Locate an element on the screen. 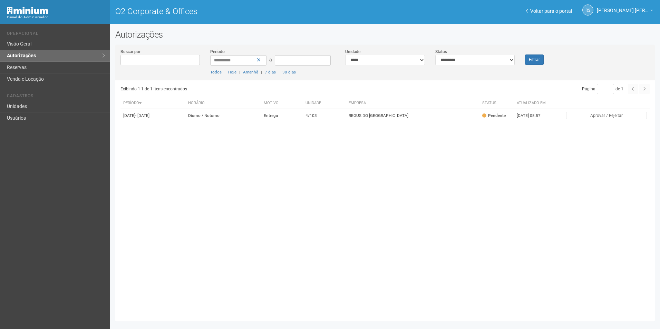 This screenshot has height=329, width=660. a: Hoje is located at coordinates (232, 72).